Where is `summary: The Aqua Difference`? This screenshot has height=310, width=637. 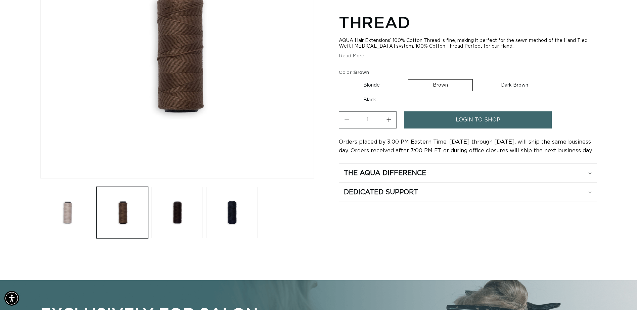
summary: The Aqua Difference is located at coordinates (468, 173).